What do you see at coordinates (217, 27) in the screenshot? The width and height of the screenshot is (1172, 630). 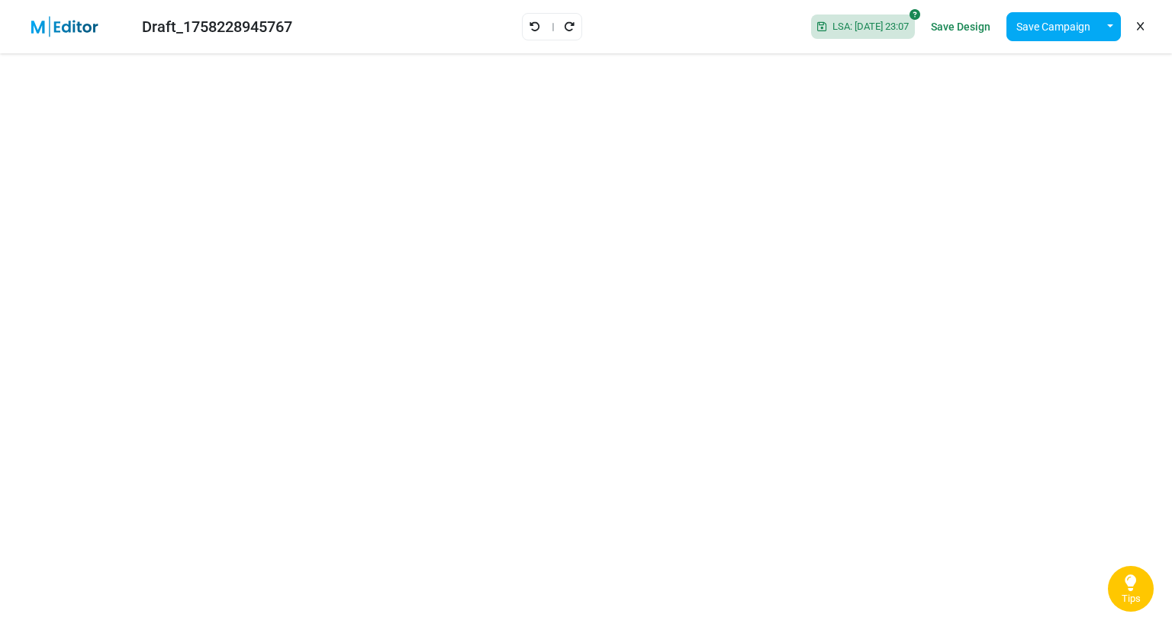 I see `div: Draft_1758228945767` at bounding box center [217, 27].